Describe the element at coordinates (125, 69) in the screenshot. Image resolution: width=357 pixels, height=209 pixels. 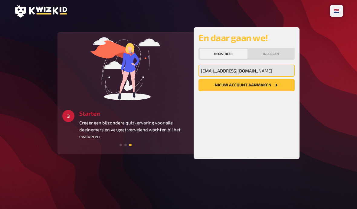
I see `img: start` at that location.